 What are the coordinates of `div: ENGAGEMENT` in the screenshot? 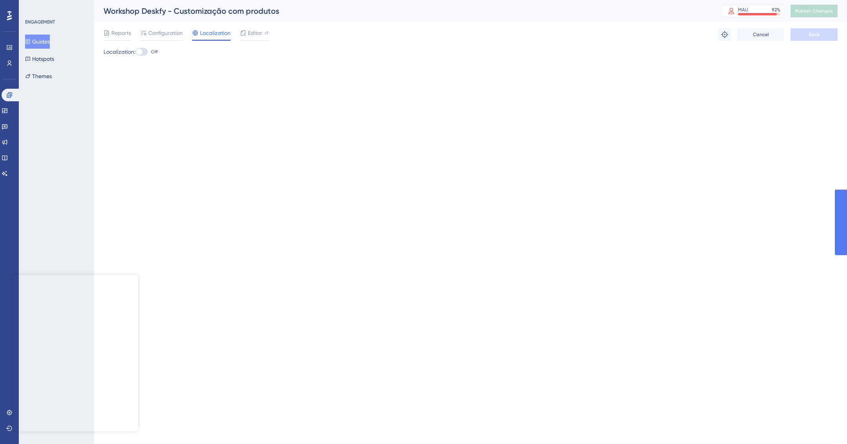 It's located at (40, 22).